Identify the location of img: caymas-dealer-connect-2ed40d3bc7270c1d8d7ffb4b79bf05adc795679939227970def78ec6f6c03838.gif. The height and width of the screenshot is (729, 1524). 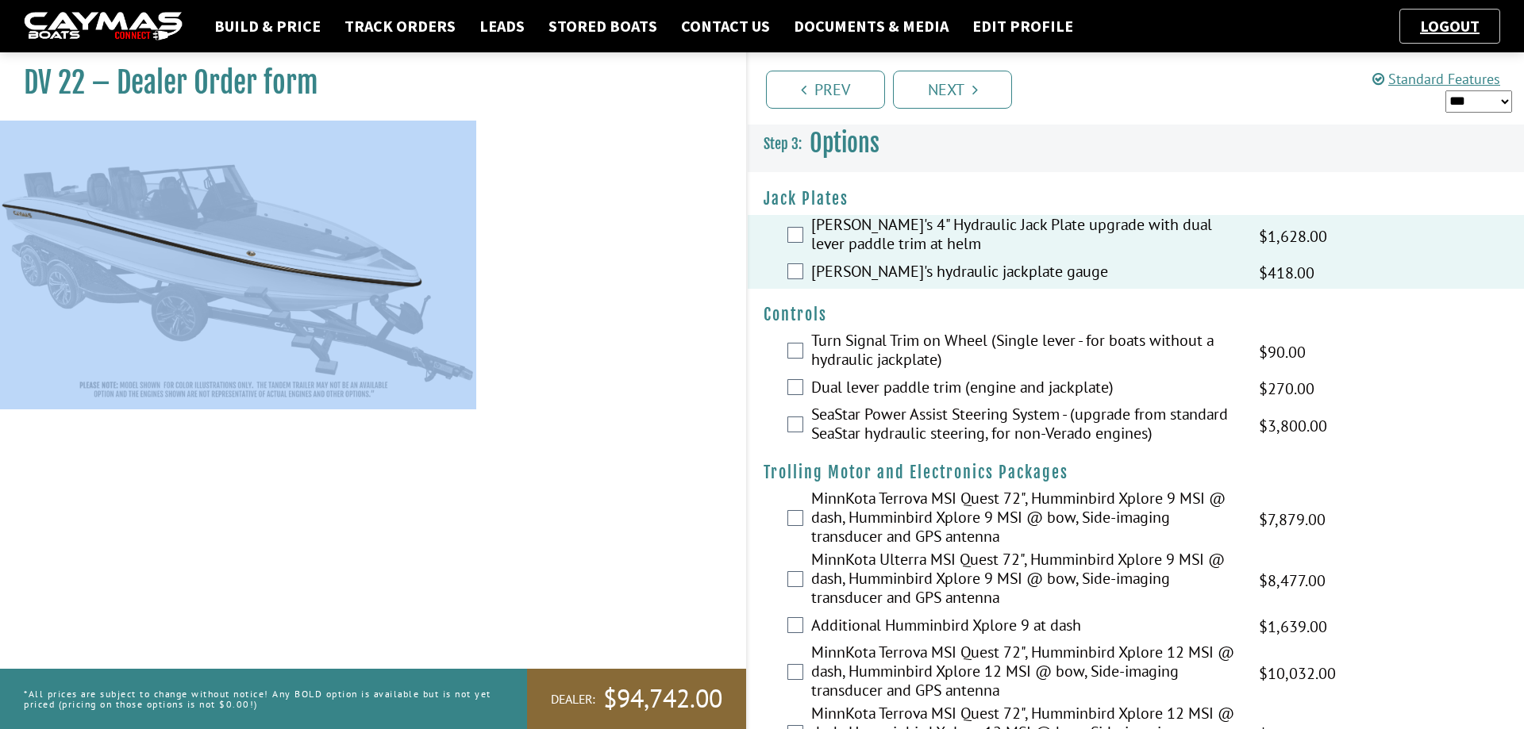
(103, 26).